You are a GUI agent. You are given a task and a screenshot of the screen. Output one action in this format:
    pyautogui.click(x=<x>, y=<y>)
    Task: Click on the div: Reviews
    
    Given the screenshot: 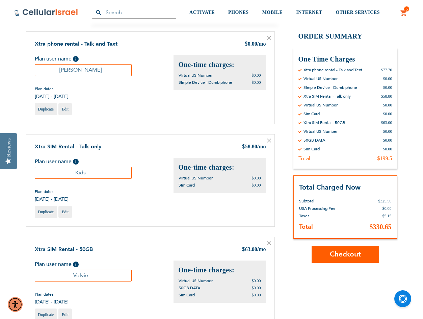 What is the action you would take?
    pyautogui.click(x=9, y=147)
    